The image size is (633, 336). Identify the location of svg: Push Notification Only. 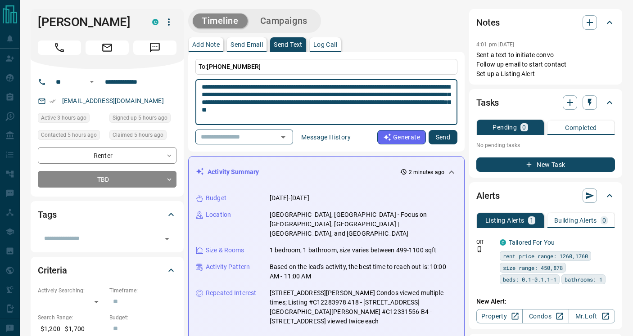
(479, 249).